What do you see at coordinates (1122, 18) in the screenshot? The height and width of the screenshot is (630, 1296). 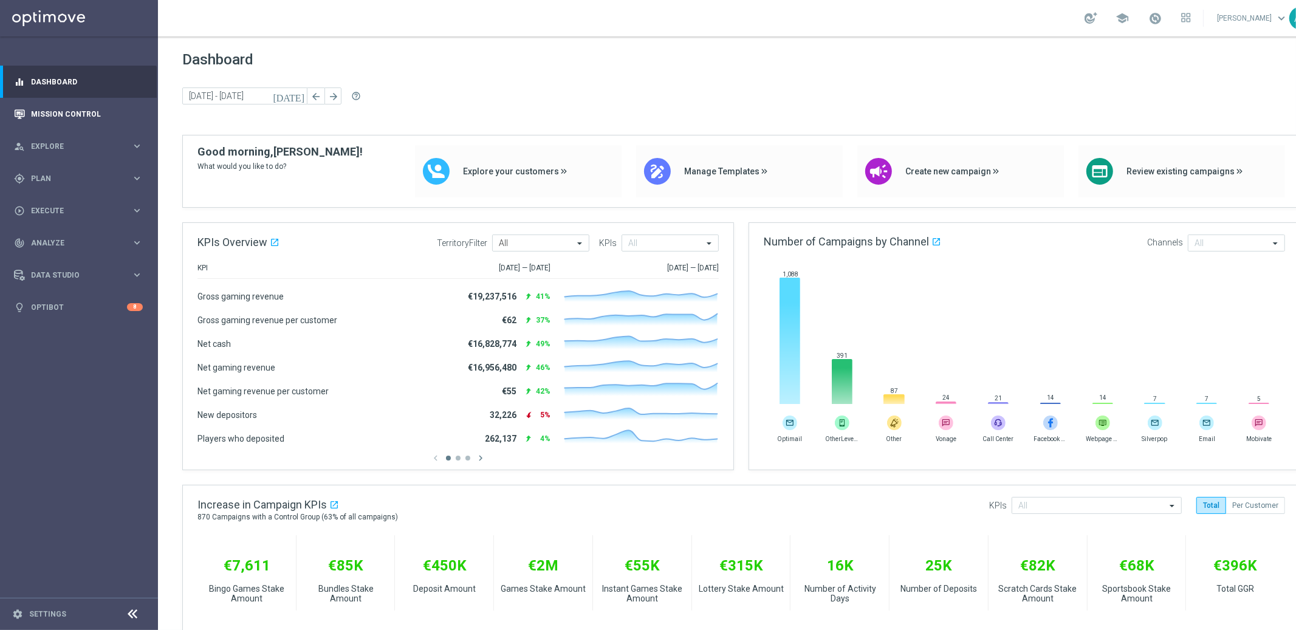 I see `span: school` at bounding box center [1122, 18].